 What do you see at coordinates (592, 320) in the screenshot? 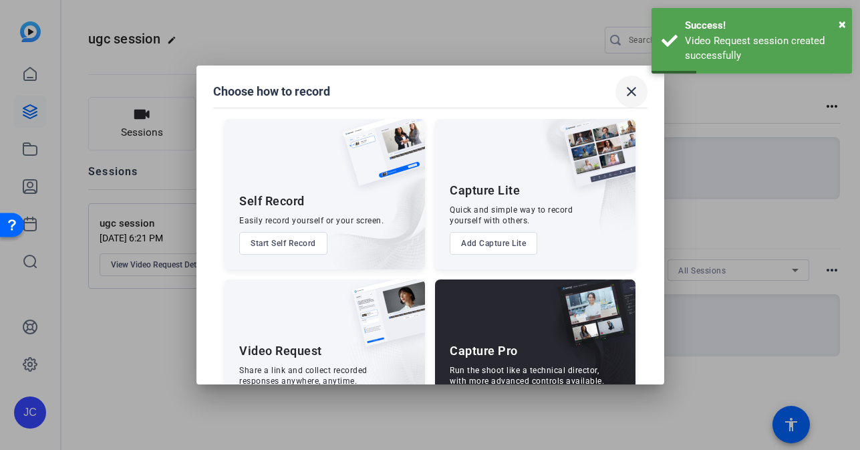
I see `img: capture-pro.png` at bounding box center [592, 320].